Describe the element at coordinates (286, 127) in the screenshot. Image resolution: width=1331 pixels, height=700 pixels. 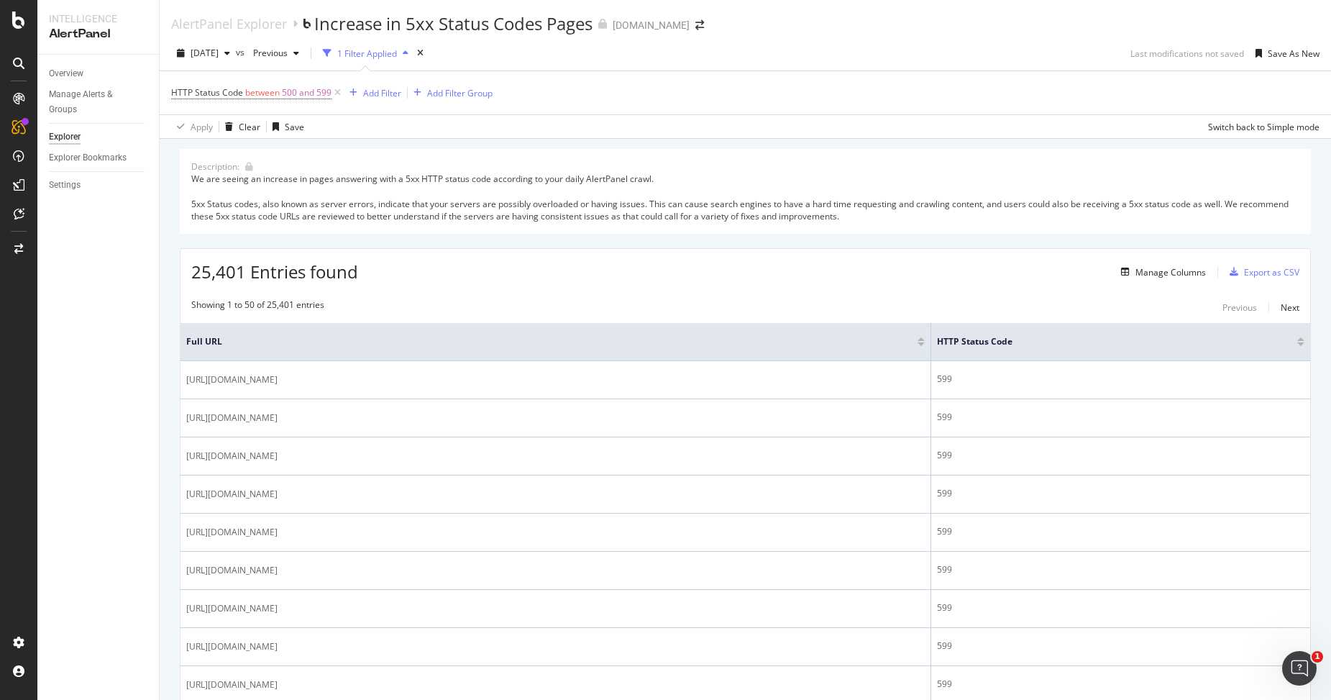
I see `button: Save` at that location.